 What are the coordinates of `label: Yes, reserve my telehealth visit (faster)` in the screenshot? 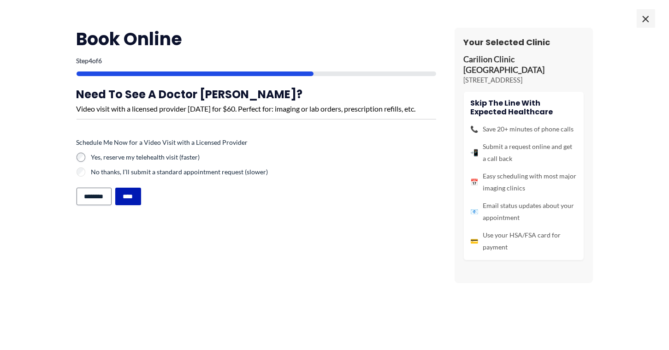 It's located at (264, 157).